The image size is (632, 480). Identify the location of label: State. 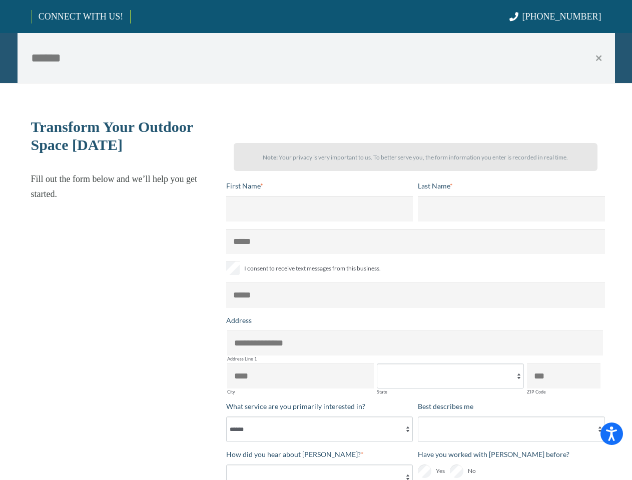
(450, 392).